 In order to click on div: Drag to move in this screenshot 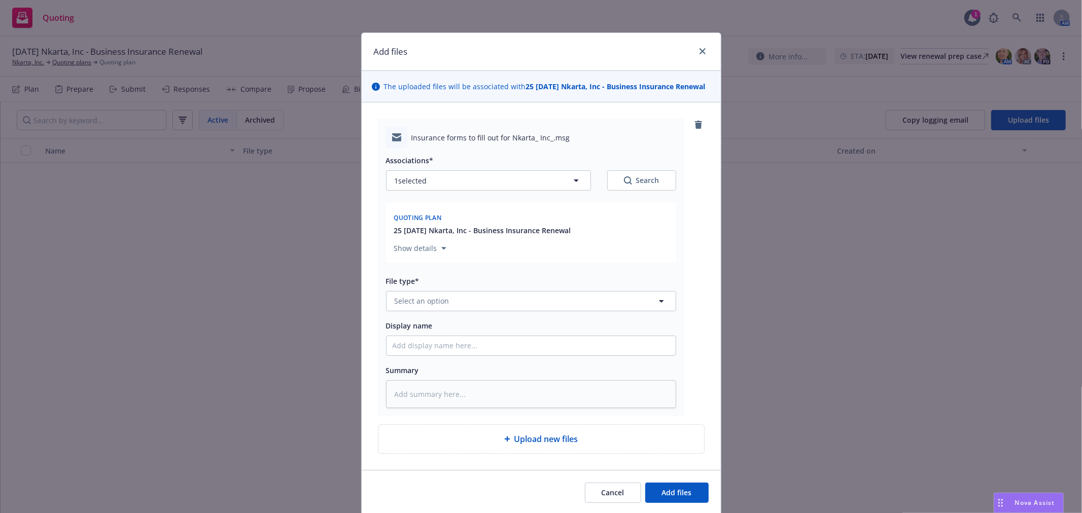, I will do `click(1000, 503)`.